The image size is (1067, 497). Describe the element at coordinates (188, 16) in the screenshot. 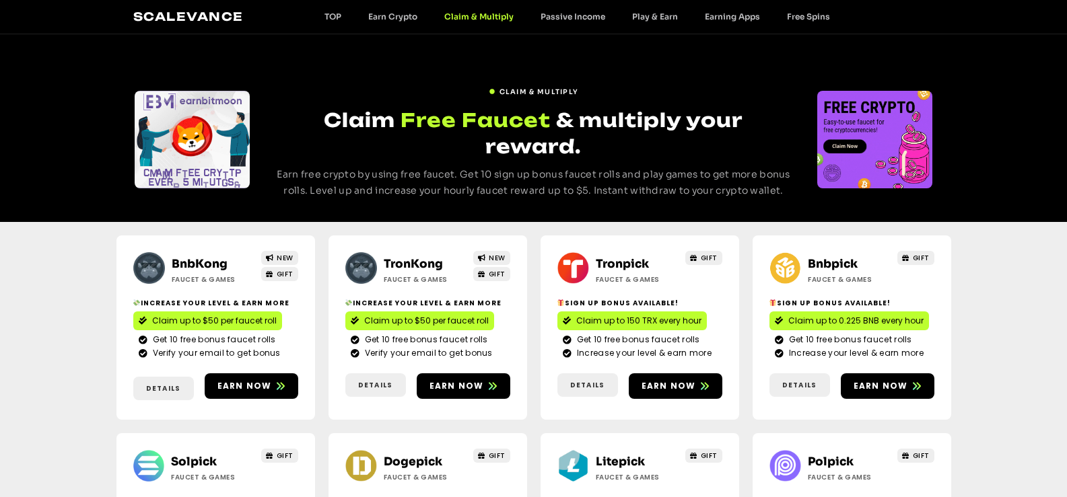

I see `a: Scalevance` at that location.